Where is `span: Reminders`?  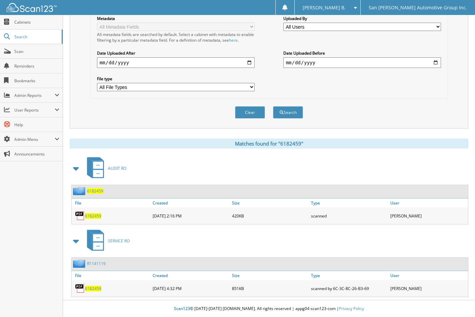 span: Reminders is located at coordinates (37, 66).